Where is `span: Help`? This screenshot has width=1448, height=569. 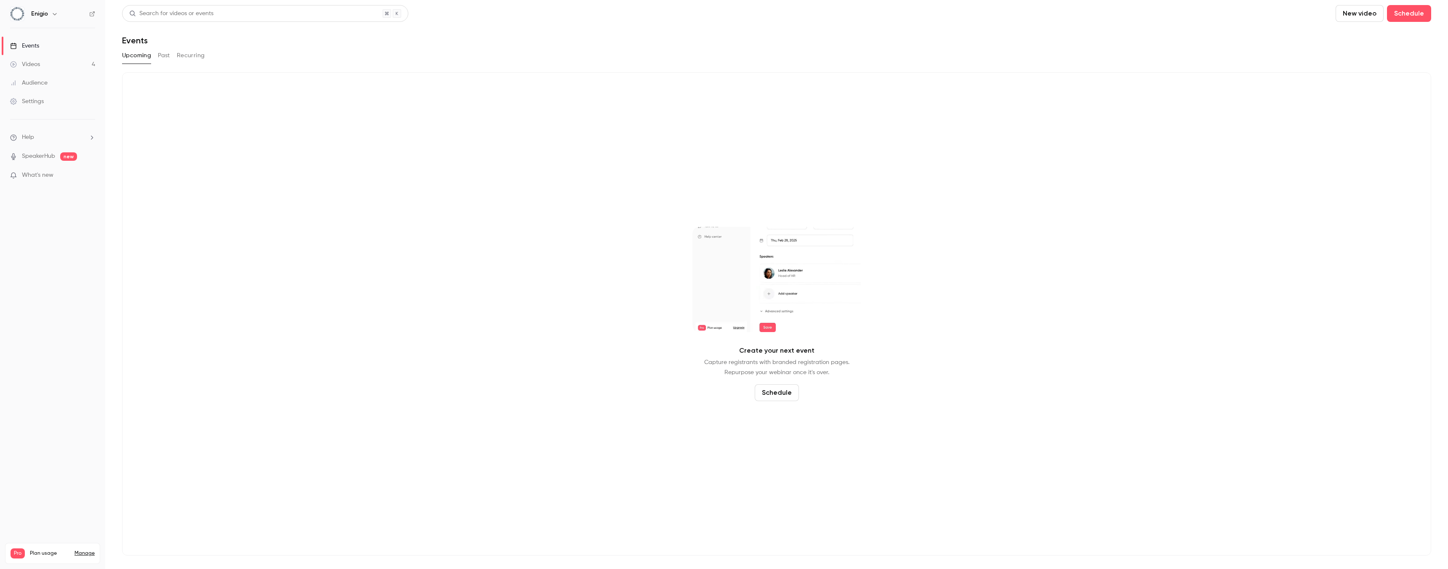 span: Help is located at coordinates (28, 137).